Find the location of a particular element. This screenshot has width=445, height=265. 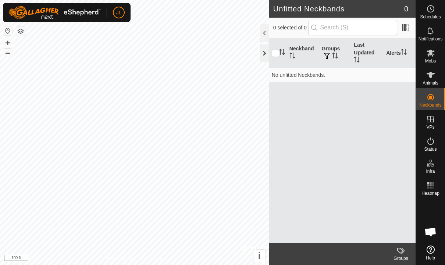

th: Groups is located at coordinates (335, 53).